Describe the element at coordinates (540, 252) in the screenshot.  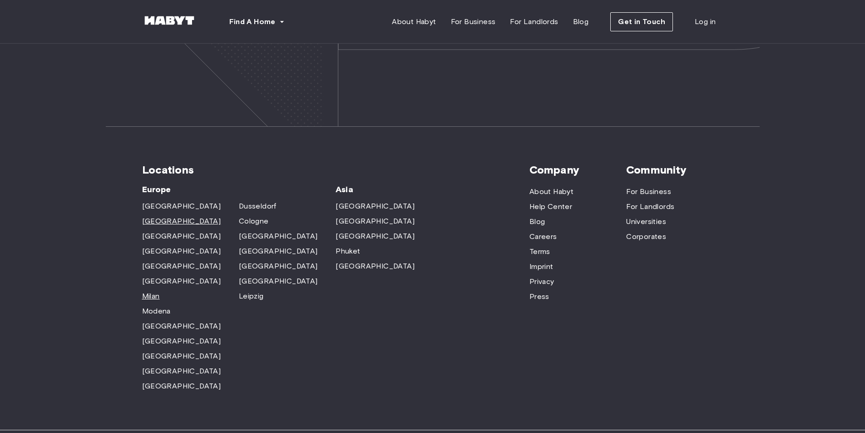
I see `span: Terms` at that location.